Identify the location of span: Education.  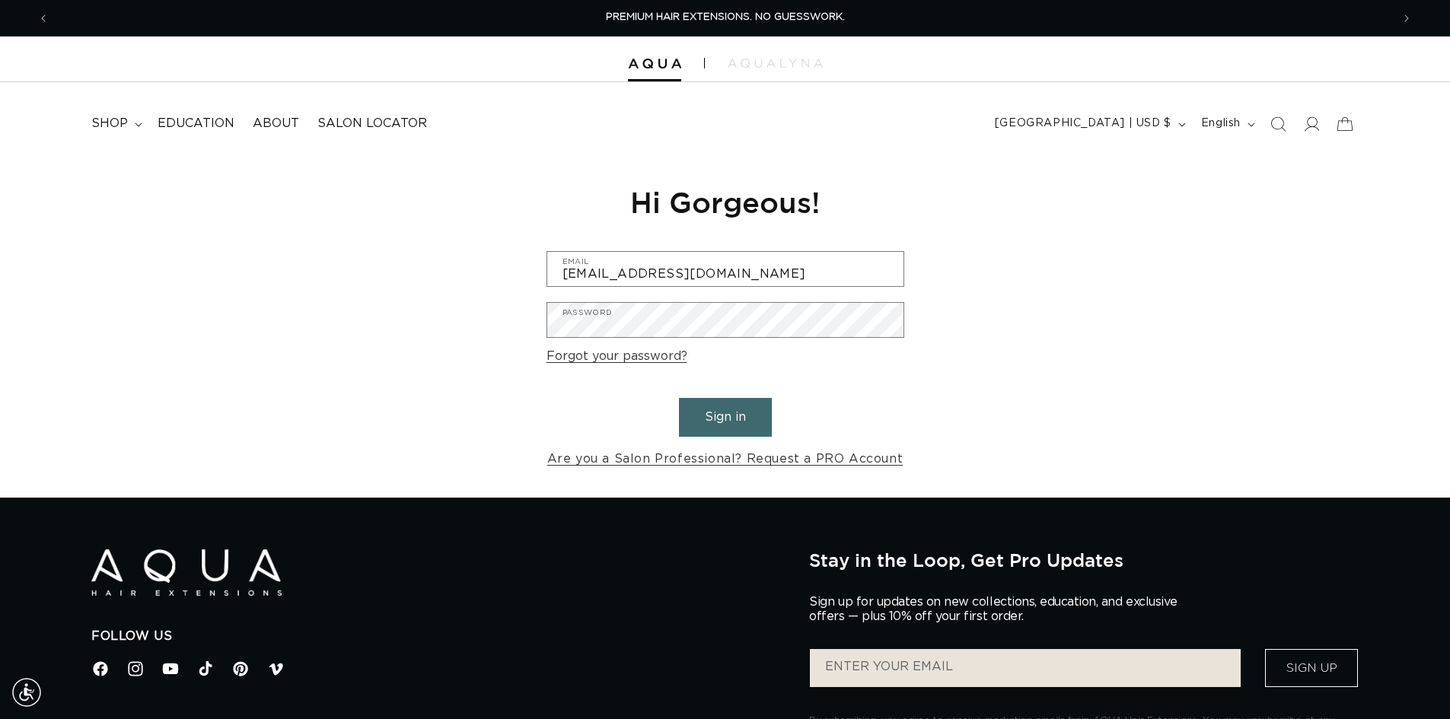
(196, 123).